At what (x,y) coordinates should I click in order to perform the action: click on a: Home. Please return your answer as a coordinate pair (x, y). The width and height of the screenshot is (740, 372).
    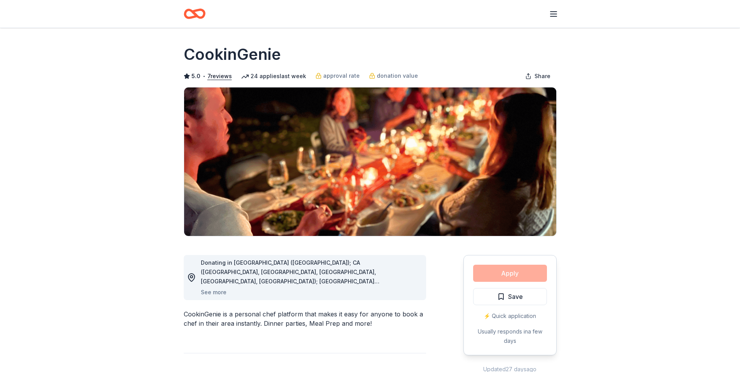
    Looking at the image, I should click on (195, 14).